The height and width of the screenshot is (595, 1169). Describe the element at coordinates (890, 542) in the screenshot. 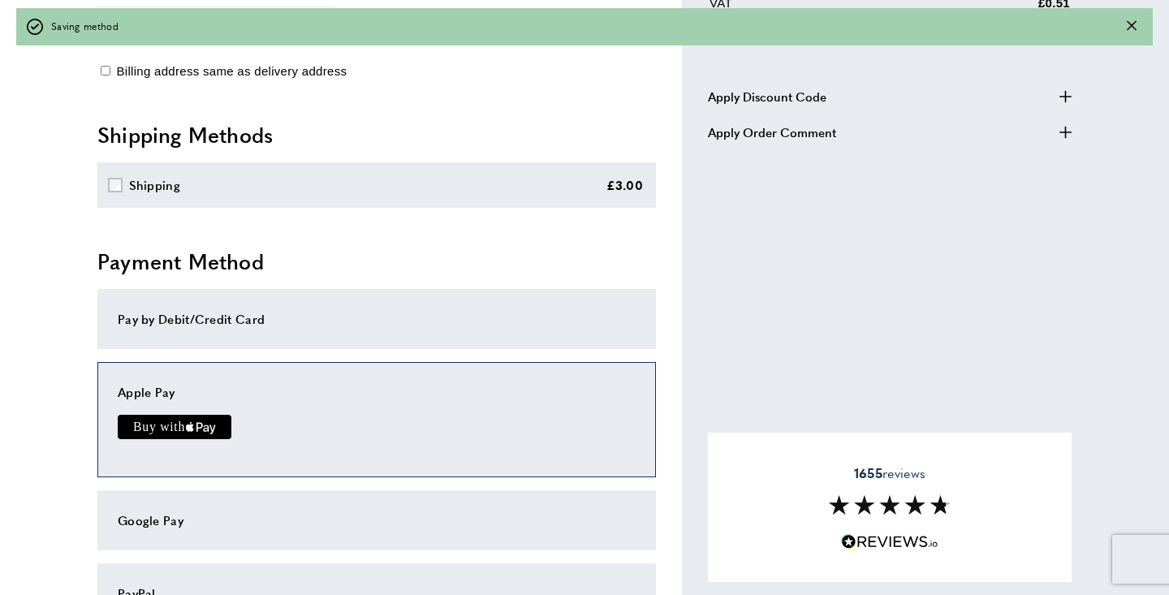

I see `img: Reviews.io 5 stars` at that location.